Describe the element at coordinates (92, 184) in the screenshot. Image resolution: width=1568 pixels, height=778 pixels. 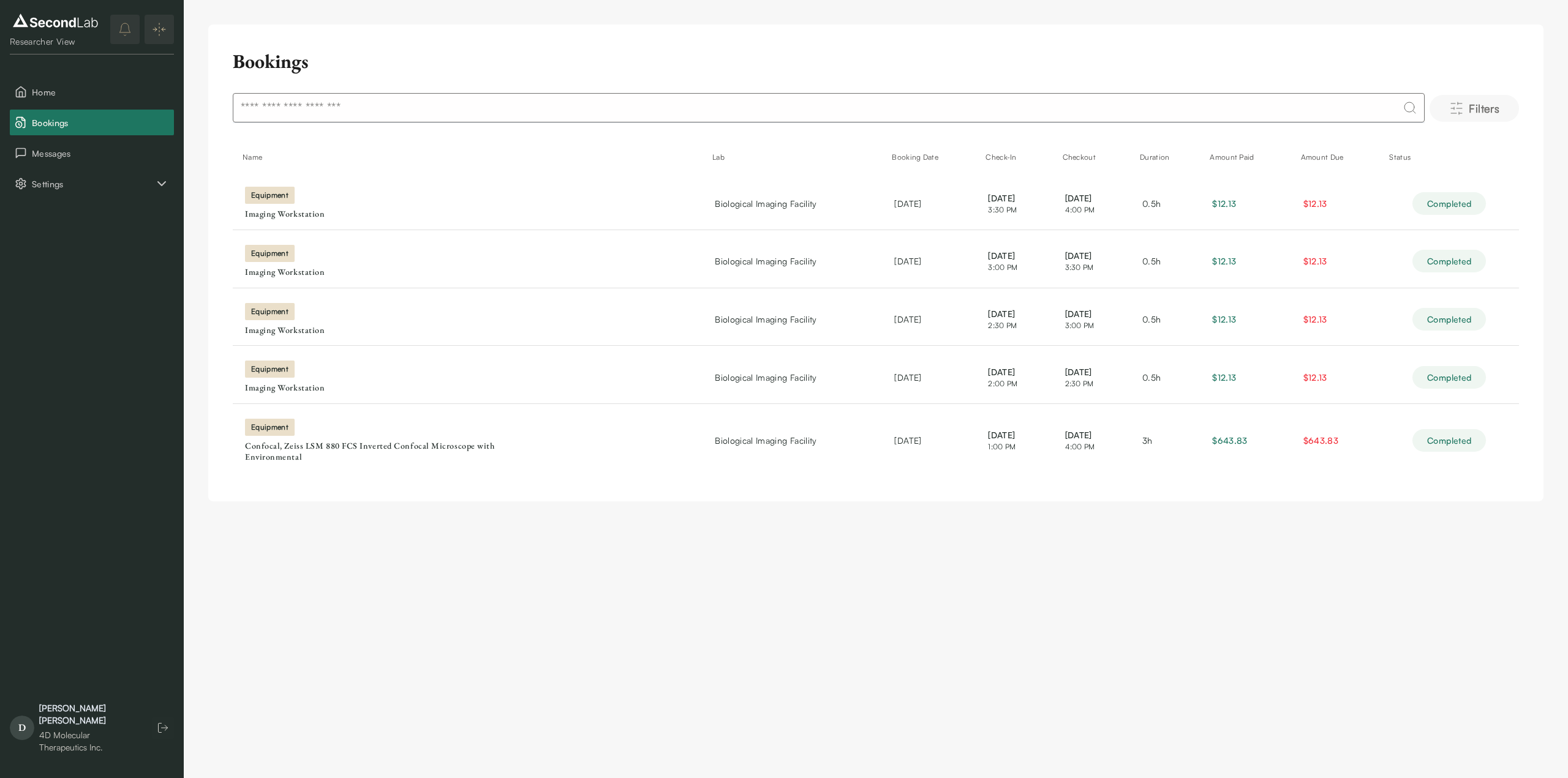
I see `li: Settings` at that location.